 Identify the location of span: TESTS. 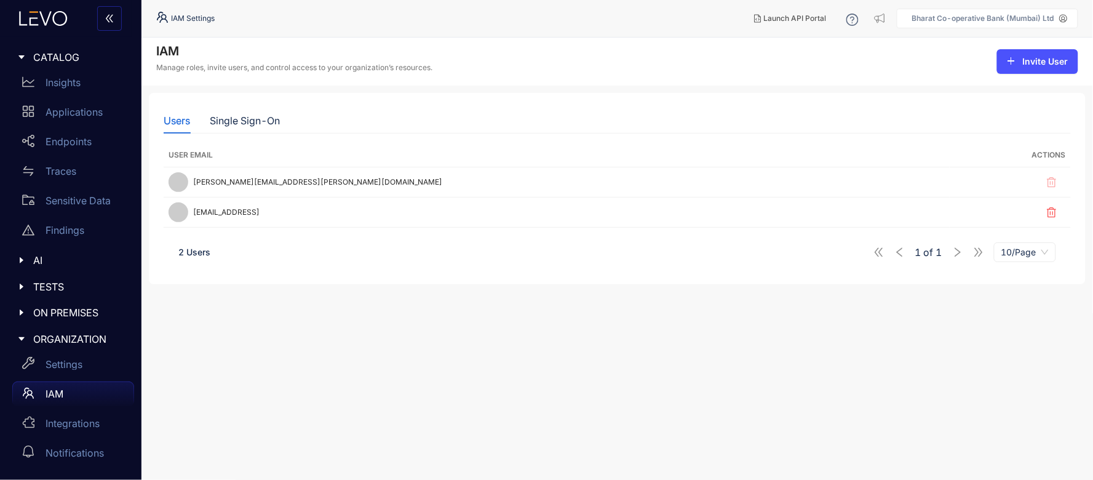
(79, 287).